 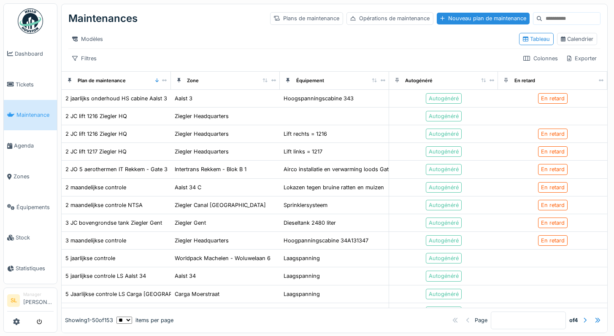 What do you see at coordinates (114, 223) in the screenshot?
I see `div: 3 JC bovengrondse tank Ziegler Gent` at bounding box center [114, 223].